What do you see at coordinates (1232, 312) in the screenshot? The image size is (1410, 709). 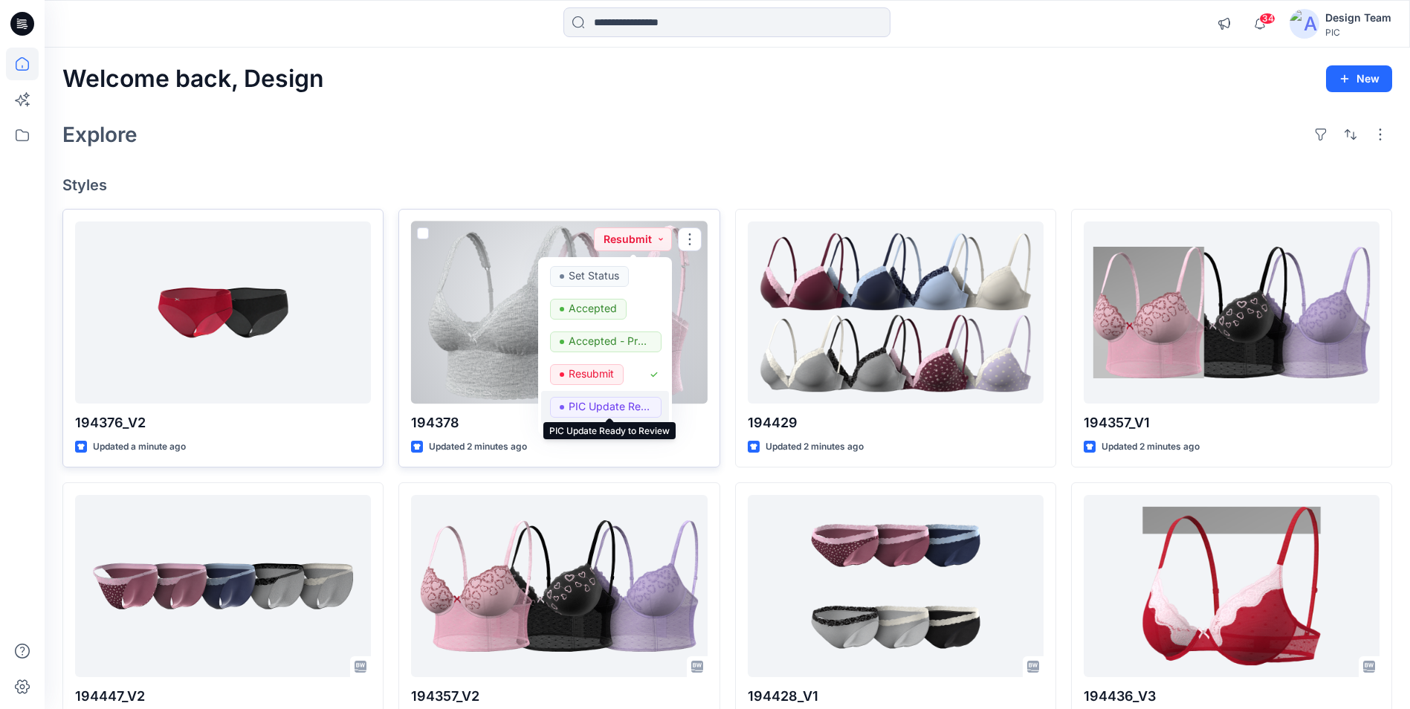 I see `a: 194357_V1` at bounding box center [1232, 312].